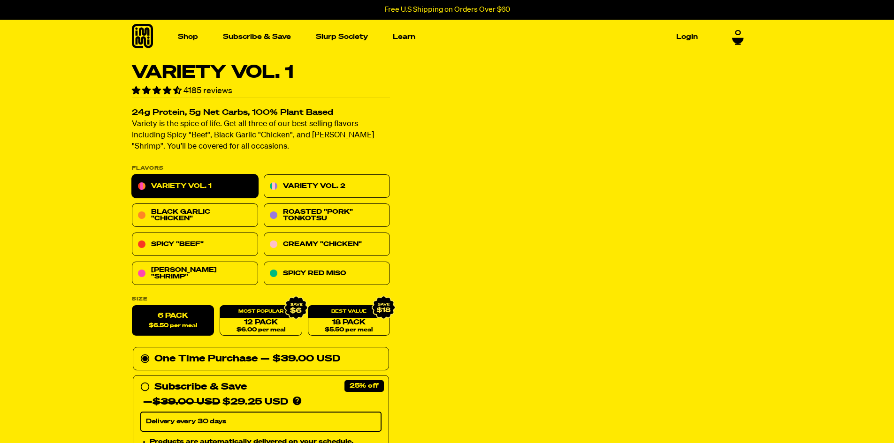 This screenshot has height=443, width=894. Describe the element at coordinates (260, 330) in the screenshot. I see `span: $6.00 per meal` at that location.